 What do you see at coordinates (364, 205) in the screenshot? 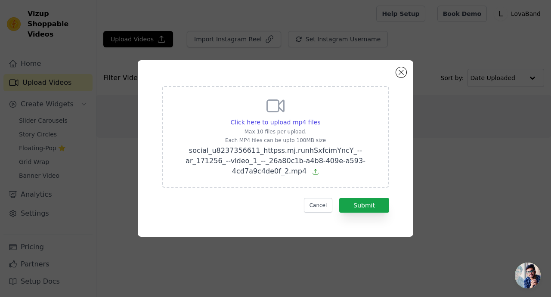
I see `button: Submit` at bounding box center [364, 205].